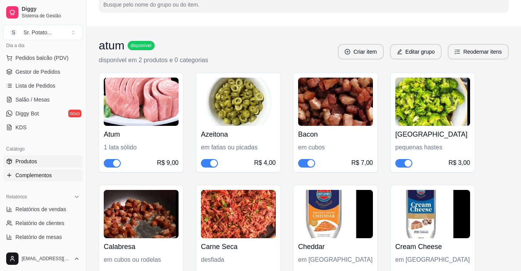  What do you see at coordinates (43, 251) in the screenshot?
I see `a: Relatório de fidelidadenovo` at bounding box center [43, 251].